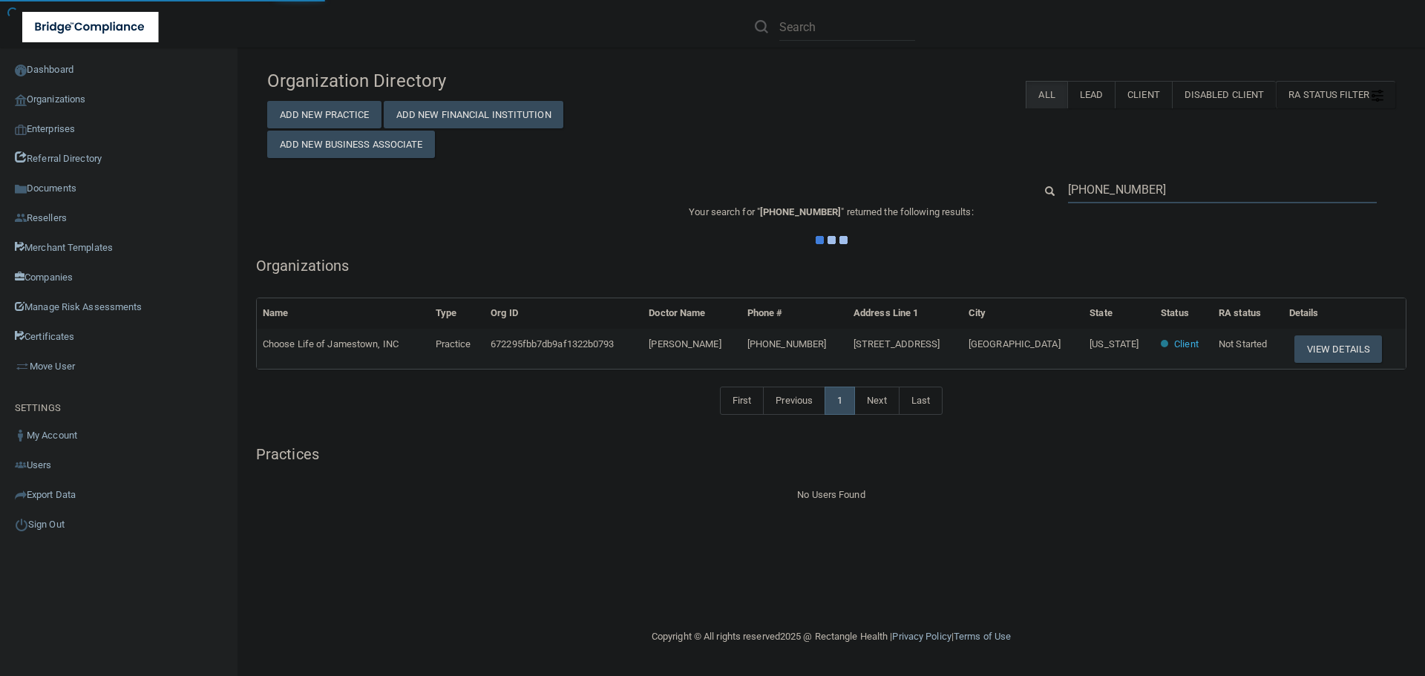 This screenshot has width=1425, height=676. What do you see at coordinates (1224, 94) in the screenshot?
I see `label: Disabled Client` at bounding box center [1224, 94].